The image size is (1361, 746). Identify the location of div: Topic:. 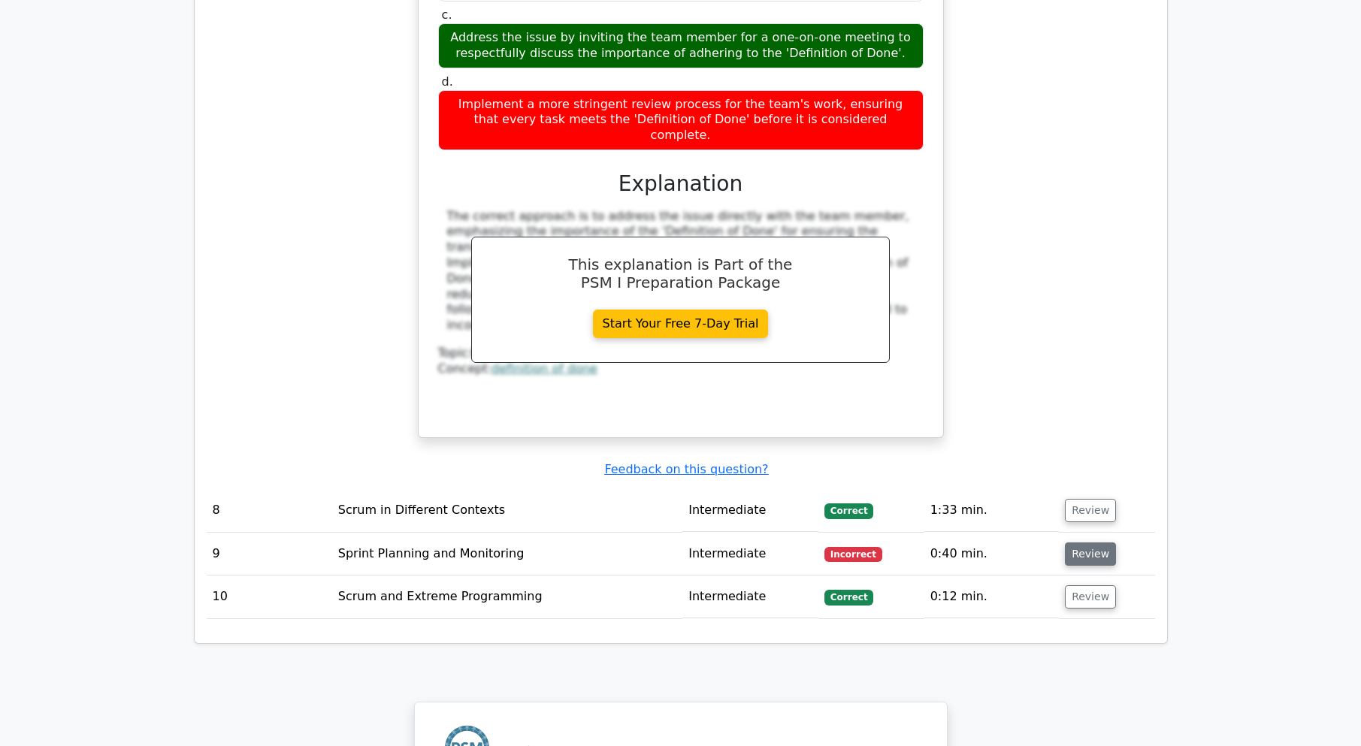
(681, 353).